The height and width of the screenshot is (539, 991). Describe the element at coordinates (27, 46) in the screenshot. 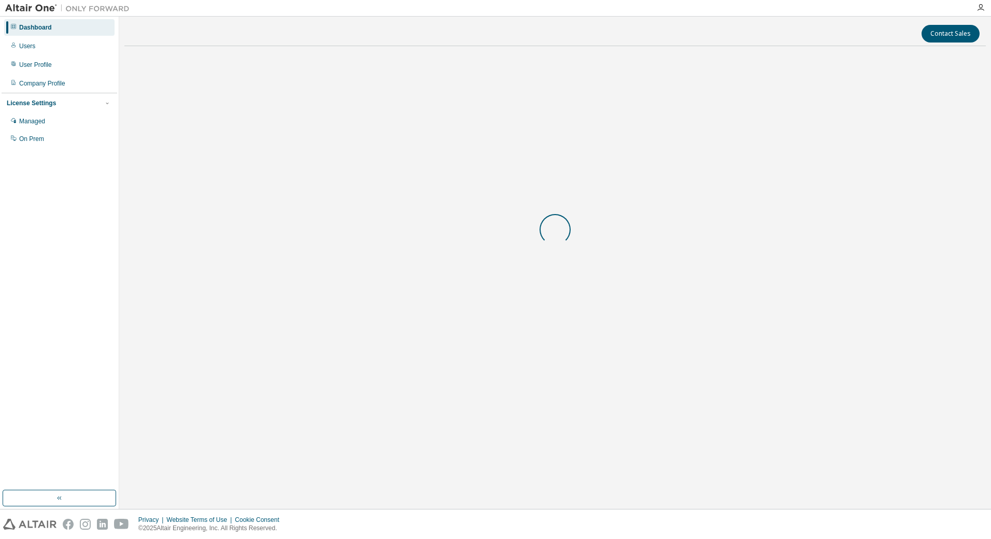

I see `div: Users` at that location.